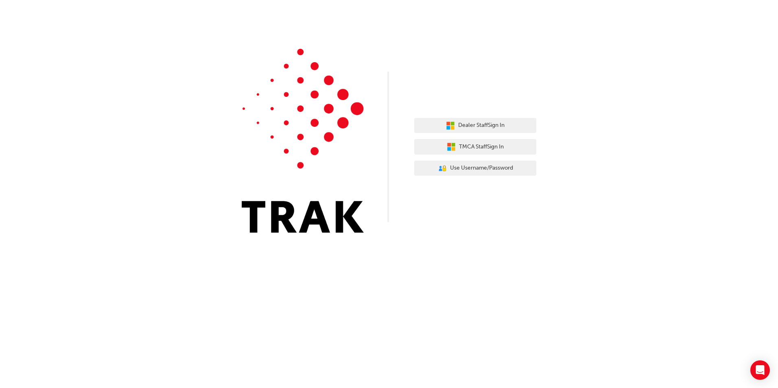  I want to click on img: Trak, so click(303, 141).